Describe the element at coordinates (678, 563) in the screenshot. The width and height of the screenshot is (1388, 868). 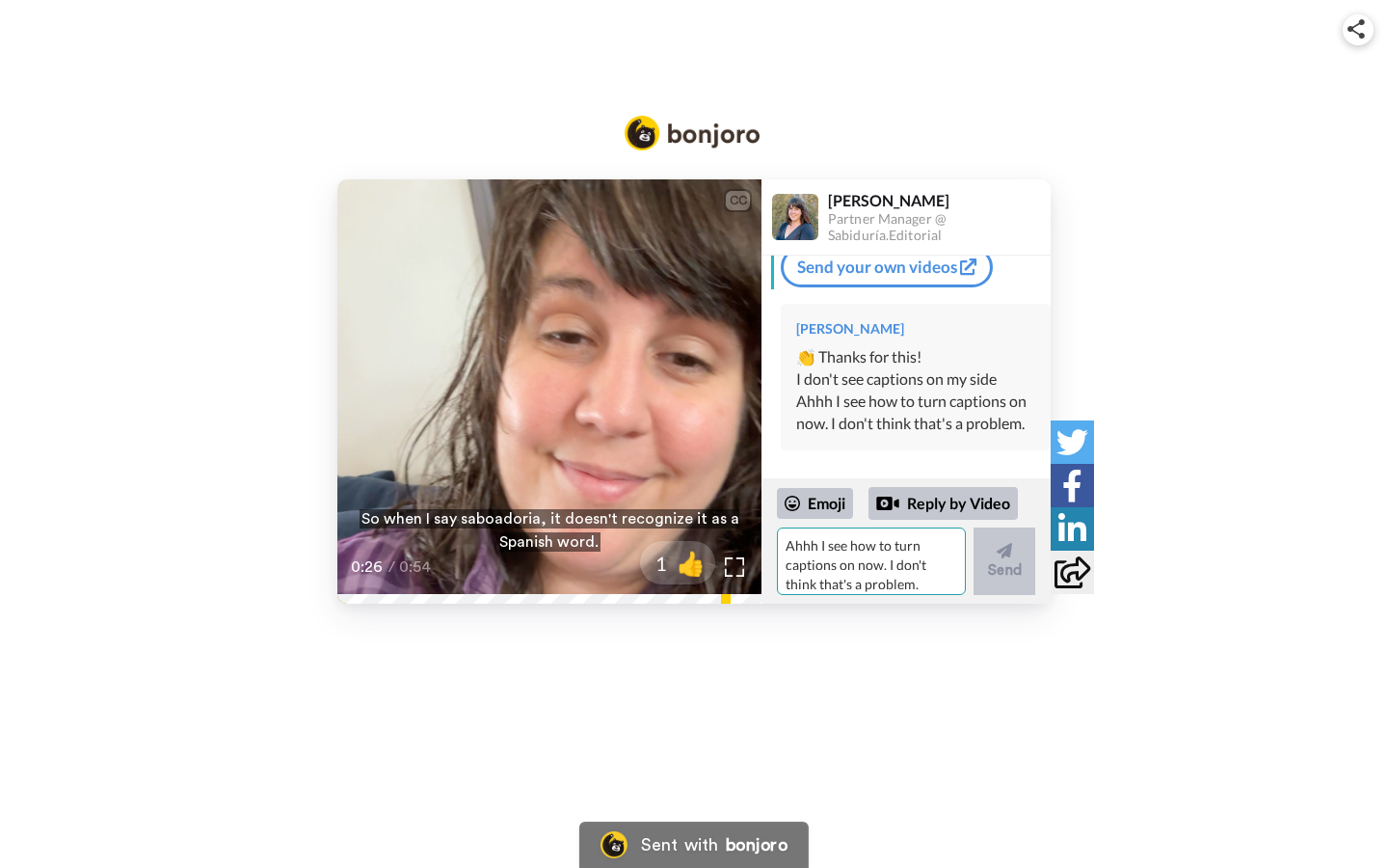
I see `button: 1👍` at that location.